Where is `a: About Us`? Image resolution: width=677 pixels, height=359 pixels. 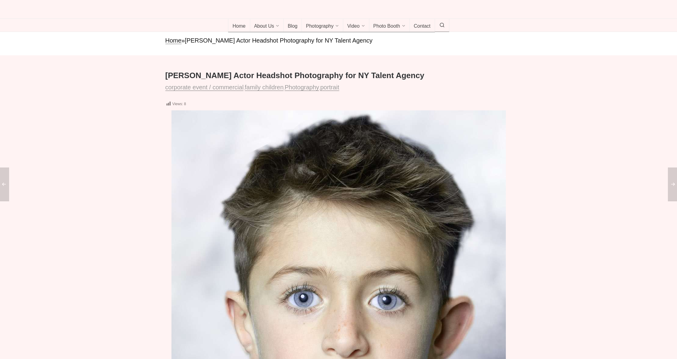
a: About Us is located at coordinates (267, 26).